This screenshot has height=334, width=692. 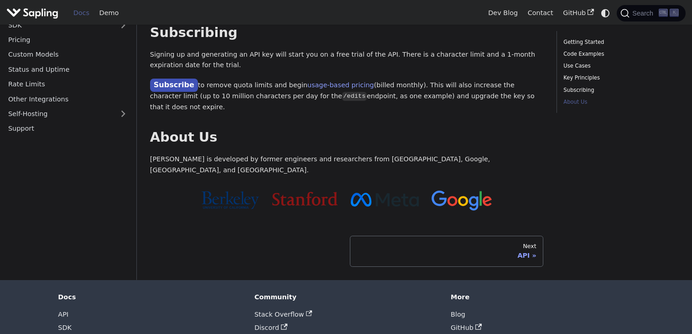 What do you see at coordinates (645, 13) in the screenshot?
I see `span: Search` at bounding box center [645, 13].